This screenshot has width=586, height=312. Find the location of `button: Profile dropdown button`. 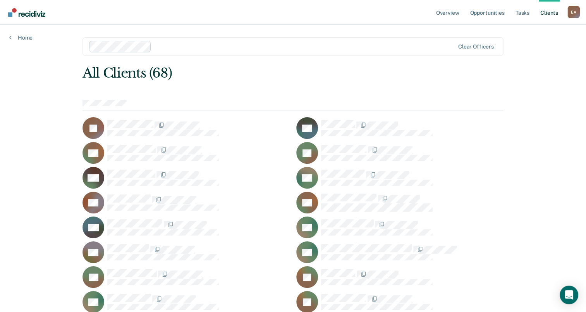

button: Profile dropdown button is located at coordinates (574, 12).